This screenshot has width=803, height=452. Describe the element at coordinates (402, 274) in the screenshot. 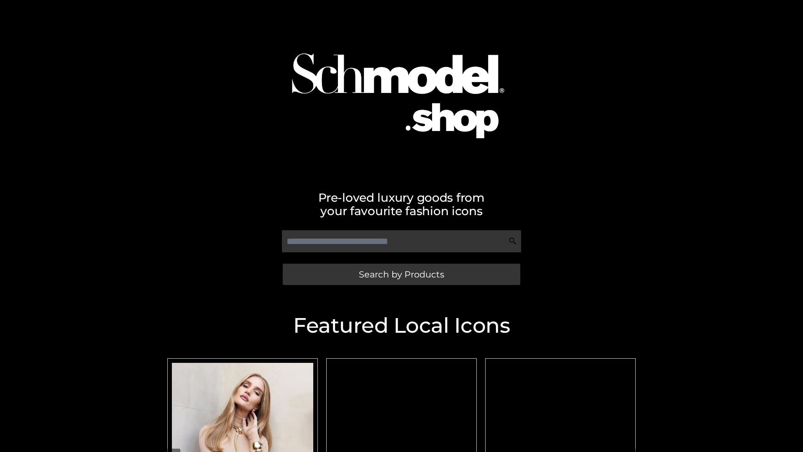

I see `a: Search by Products` at that location.